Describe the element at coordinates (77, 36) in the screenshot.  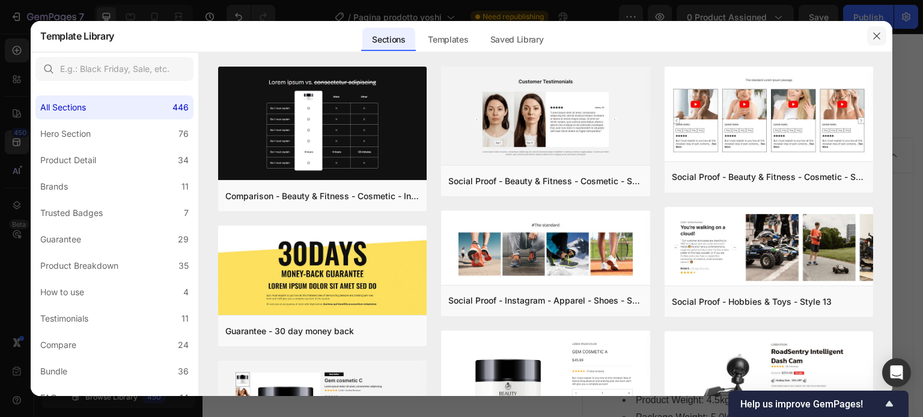
I see `h2: Template Library` at that location.